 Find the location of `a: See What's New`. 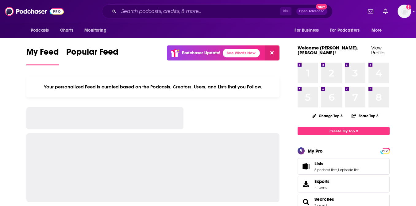

a: See What's New is located at coordinates (241, 53).